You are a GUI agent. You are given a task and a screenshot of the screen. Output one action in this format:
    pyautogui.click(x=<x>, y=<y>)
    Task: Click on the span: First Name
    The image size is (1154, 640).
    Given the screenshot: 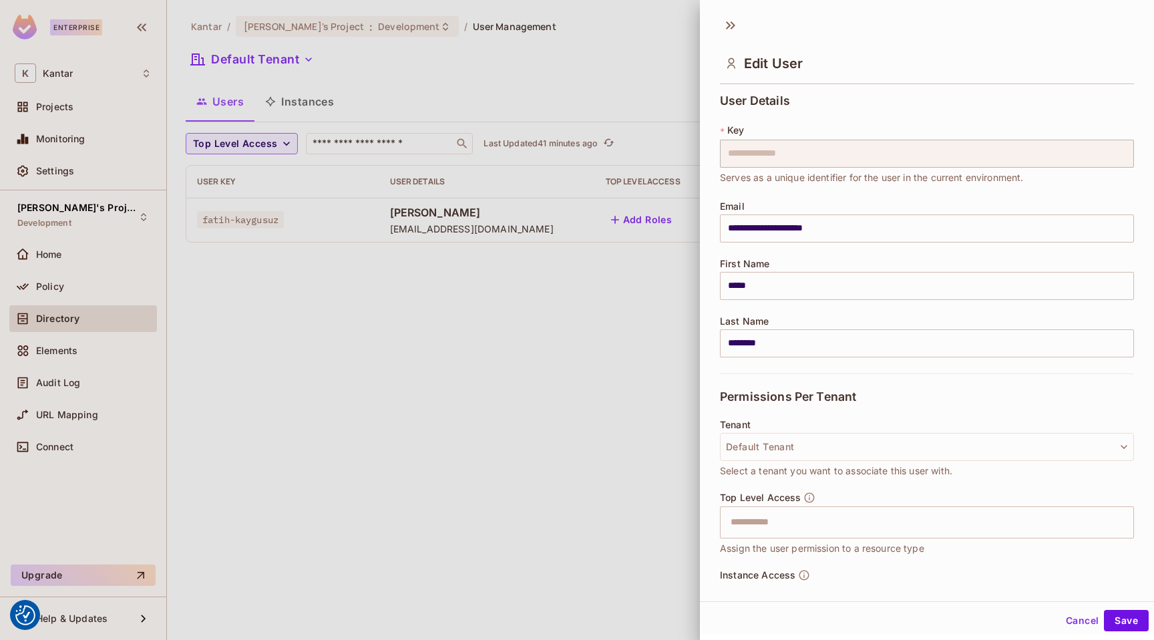 What is the action you would take?
    pyautogui.click(x=745, y=264)
    